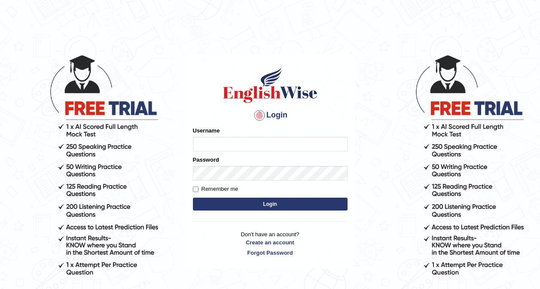 The height and width of the screenshot is (289, 540). I want to click on a: Create an account, so click(270, 243).